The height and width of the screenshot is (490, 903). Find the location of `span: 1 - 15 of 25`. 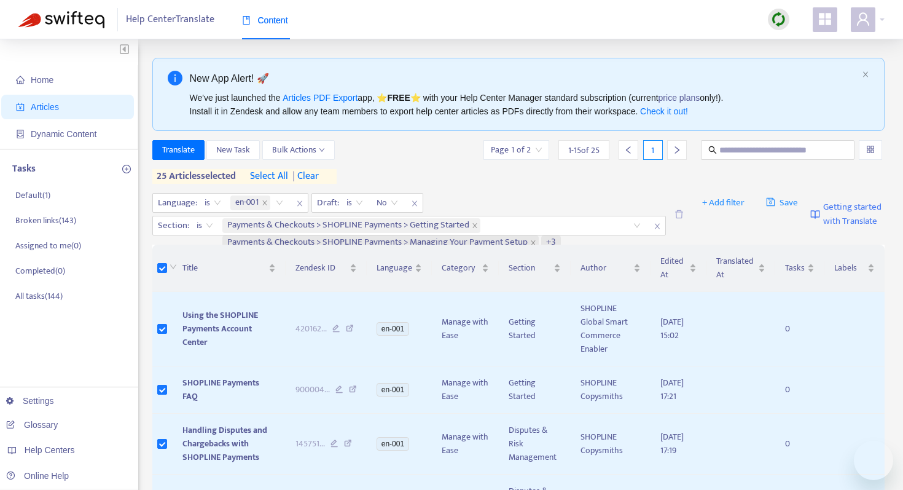

span: 1 - 15 of 25 is located at coordinates (584, 150).